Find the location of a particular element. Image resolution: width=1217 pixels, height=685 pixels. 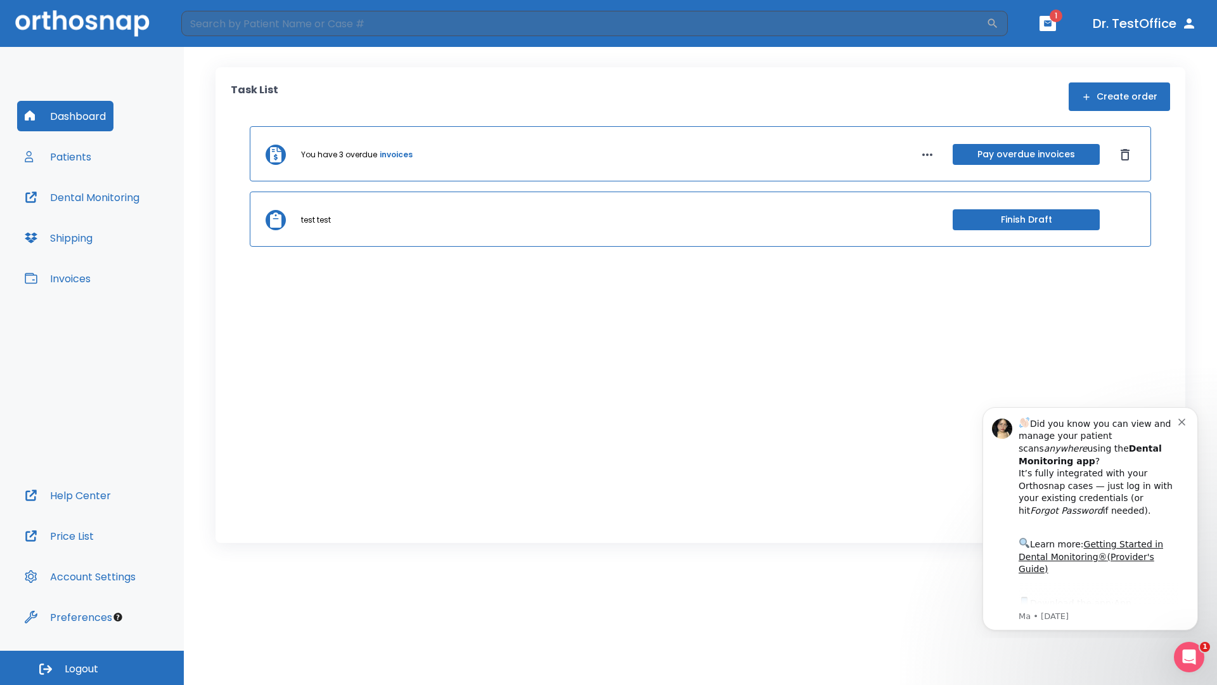

a: Help Center is located at coordinates (68, 495).